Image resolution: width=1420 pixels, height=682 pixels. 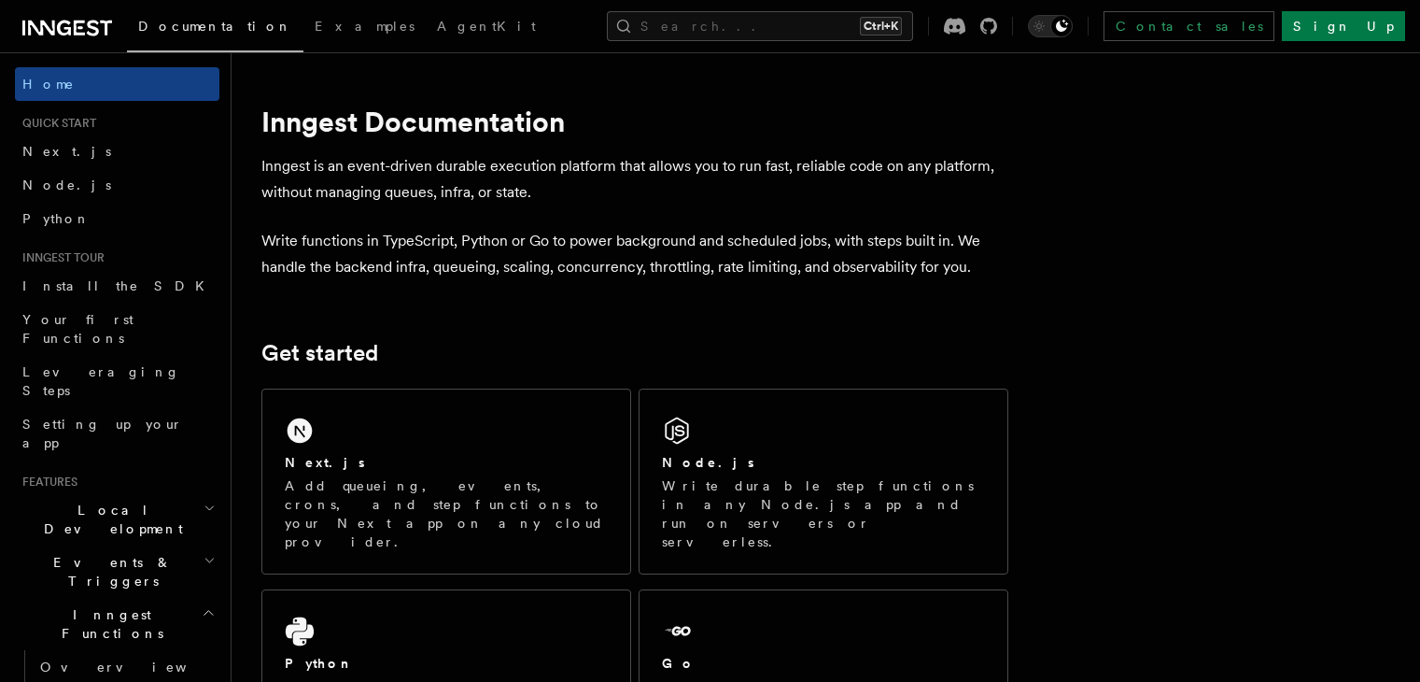 I want to click on p: Write functions in TypeScript, Python or Go to power background and scheduled jobs, with steps bu..., so click(x=635, y=254).